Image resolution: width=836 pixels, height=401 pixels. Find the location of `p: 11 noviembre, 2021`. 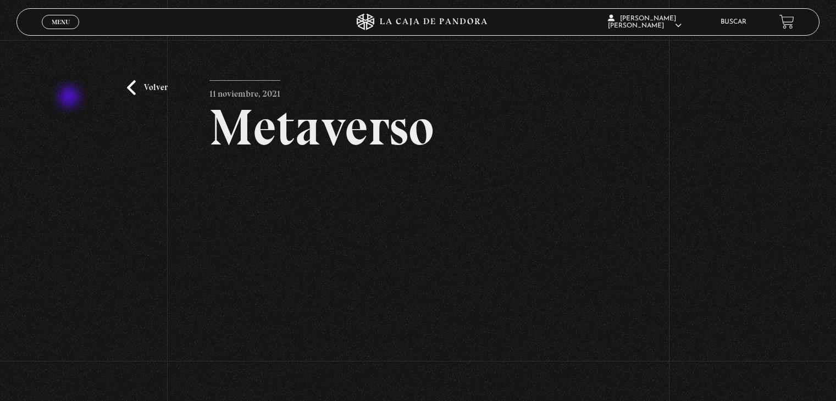

p: 11 noviembre, 2021 is located at coordinates (245, 91).